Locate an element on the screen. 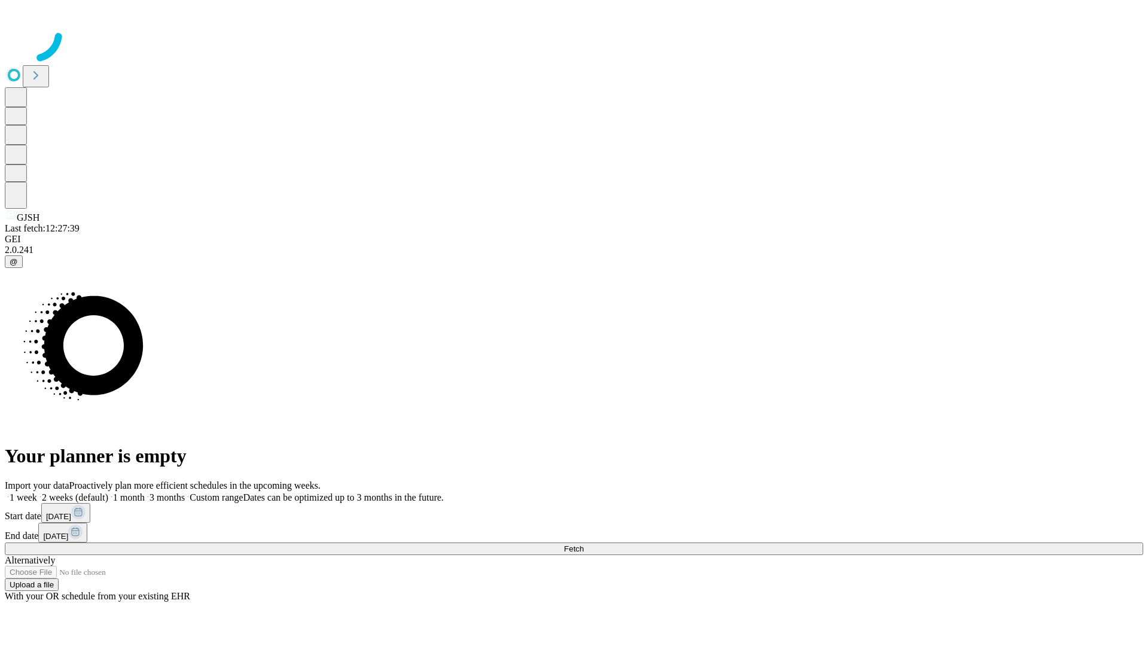  span: Custom range is located at coordinates (216, 497).